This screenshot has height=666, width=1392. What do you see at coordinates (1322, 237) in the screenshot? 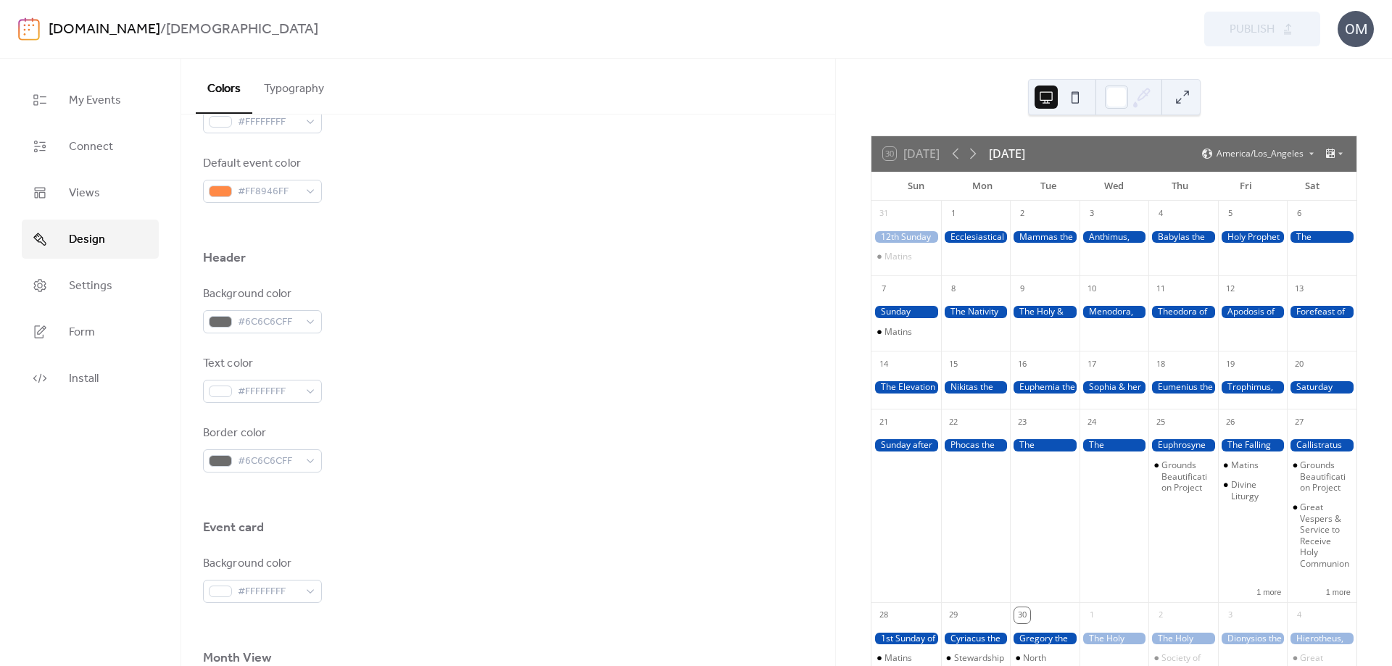
I see `div: The Commemoration of the Miracle Wrought by Archangel Michael in Colossae (Chonae)` at bounding box center [1322, 237].